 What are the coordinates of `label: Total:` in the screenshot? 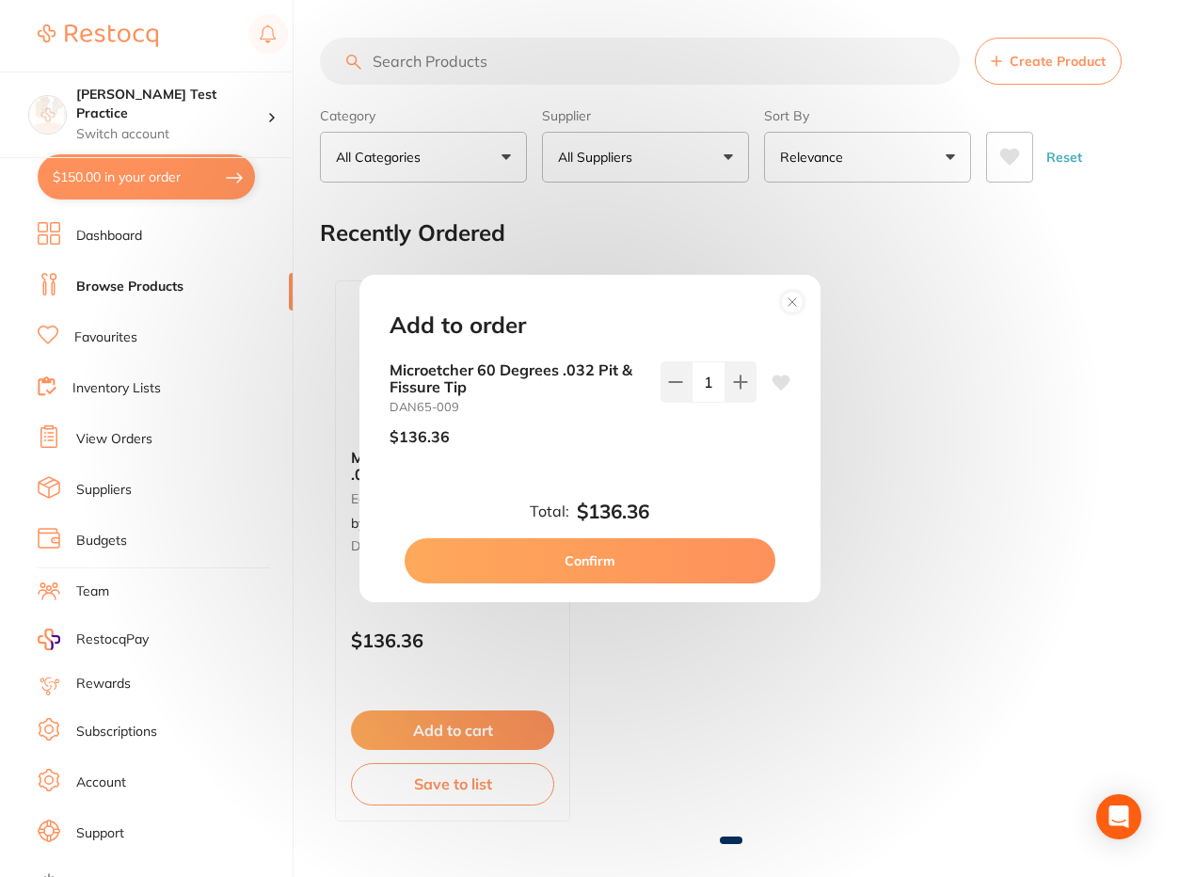 It's located at (550, 511).